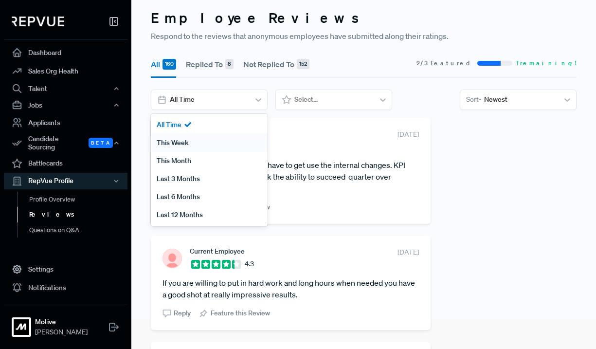 This screenshot has height=349, width=596. What do you see at coordinates (66, 123) in the screenshot?
I see `a: Applicants` at bounding box center [66, 123].